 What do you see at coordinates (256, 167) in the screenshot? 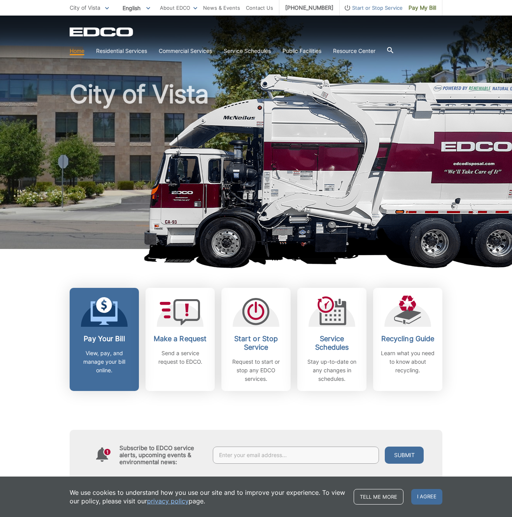
I see `h1: City of Vista` at bounding box center [256, 167].